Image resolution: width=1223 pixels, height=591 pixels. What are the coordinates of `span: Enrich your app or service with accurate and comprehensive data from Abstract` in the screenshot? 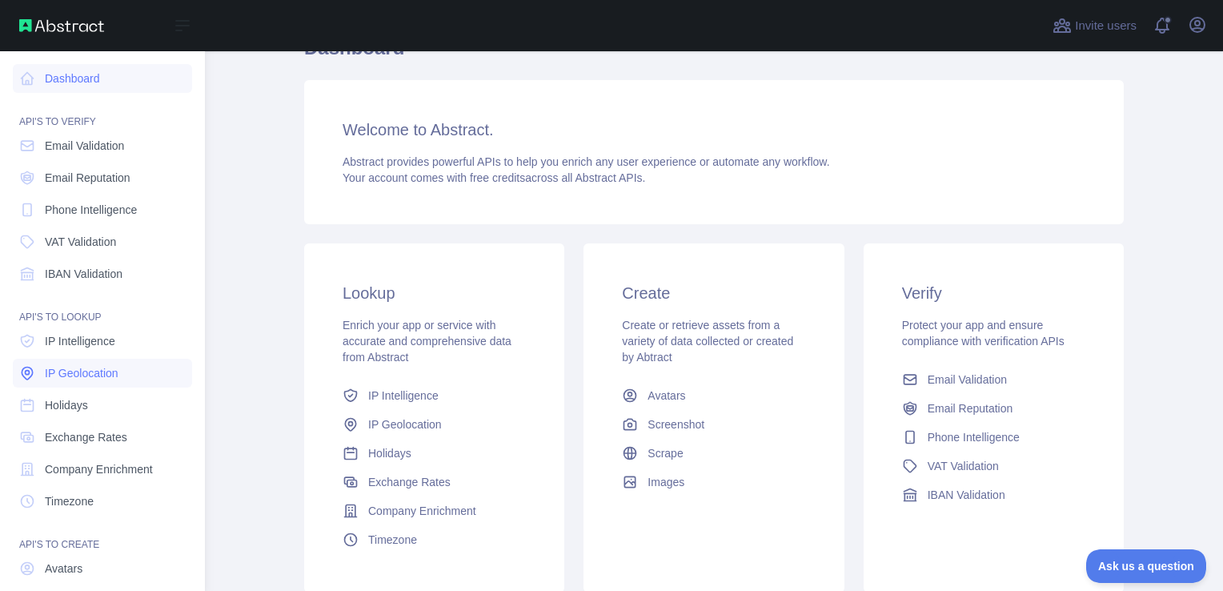 It's located at (427, 341).